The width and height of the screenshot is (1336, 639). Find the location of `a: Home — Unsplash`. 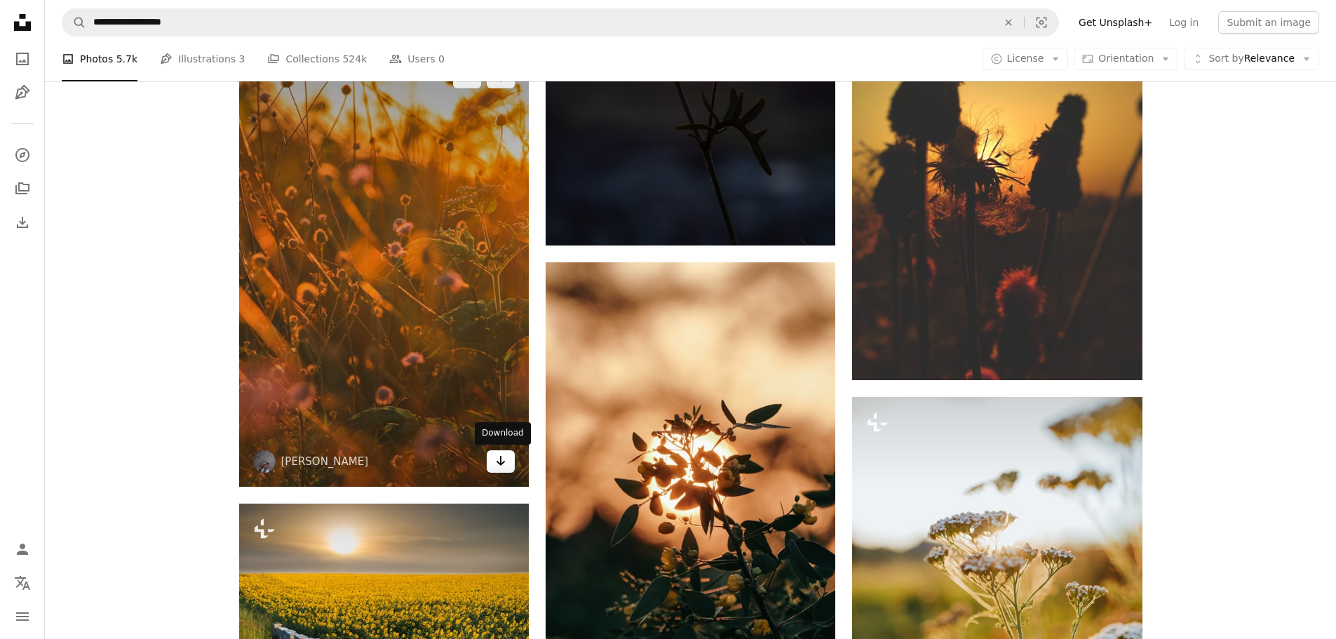

a: Home — Unsplash is located at coordinates (22, 24).